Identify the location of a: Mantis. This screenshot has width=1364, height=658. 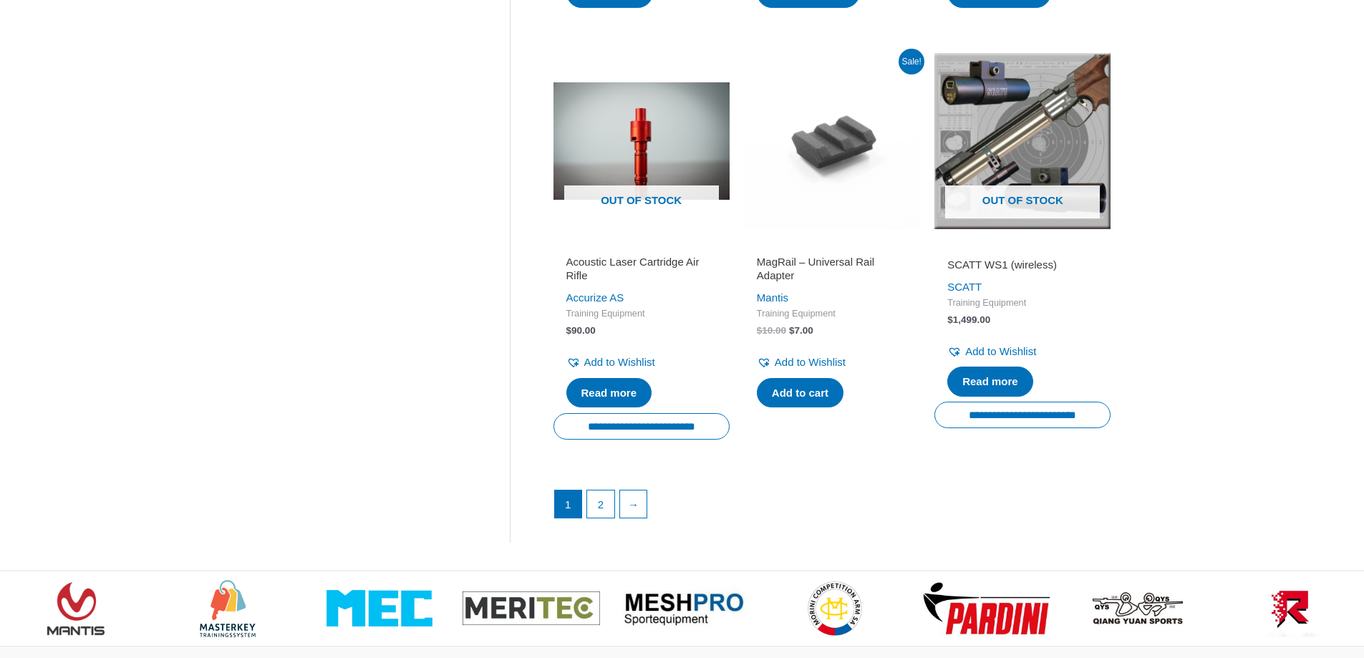
(773, 297).